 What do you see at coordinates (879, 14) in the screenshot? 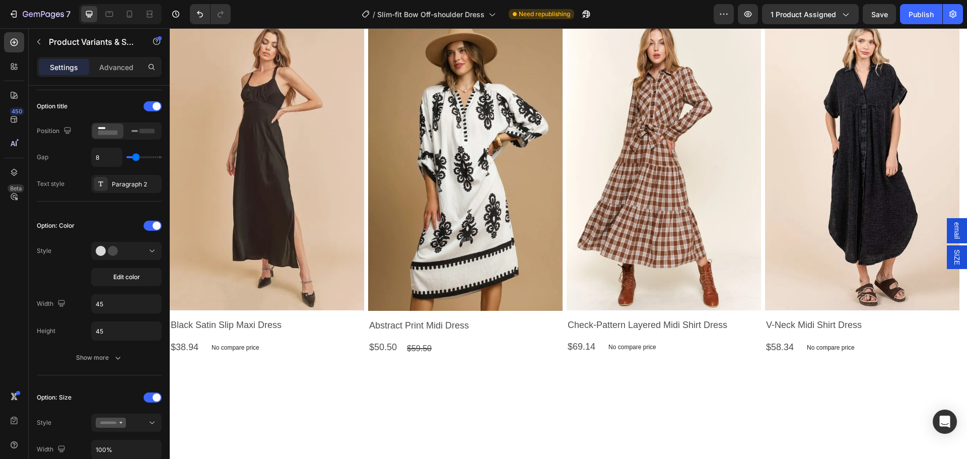
I see `span: Save` at bounding box center [879, 14].